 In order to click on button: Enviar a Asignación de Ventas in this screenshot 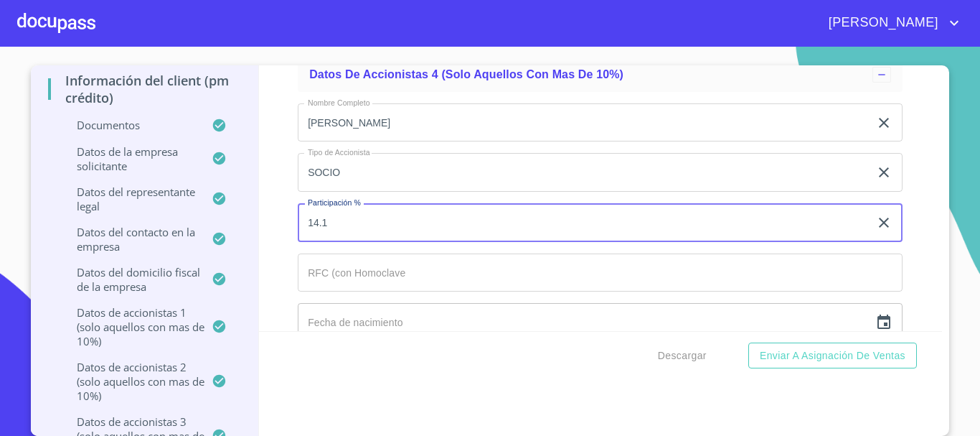, I will do `click(832, 355)`.